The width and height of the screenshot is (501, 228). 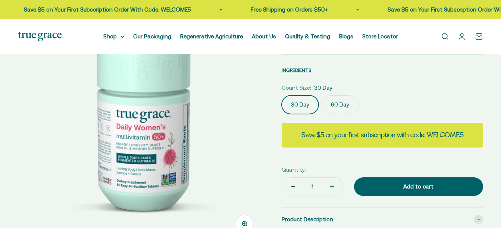 I want to click on button: Decrease quantity, so click(x=293, y=187).